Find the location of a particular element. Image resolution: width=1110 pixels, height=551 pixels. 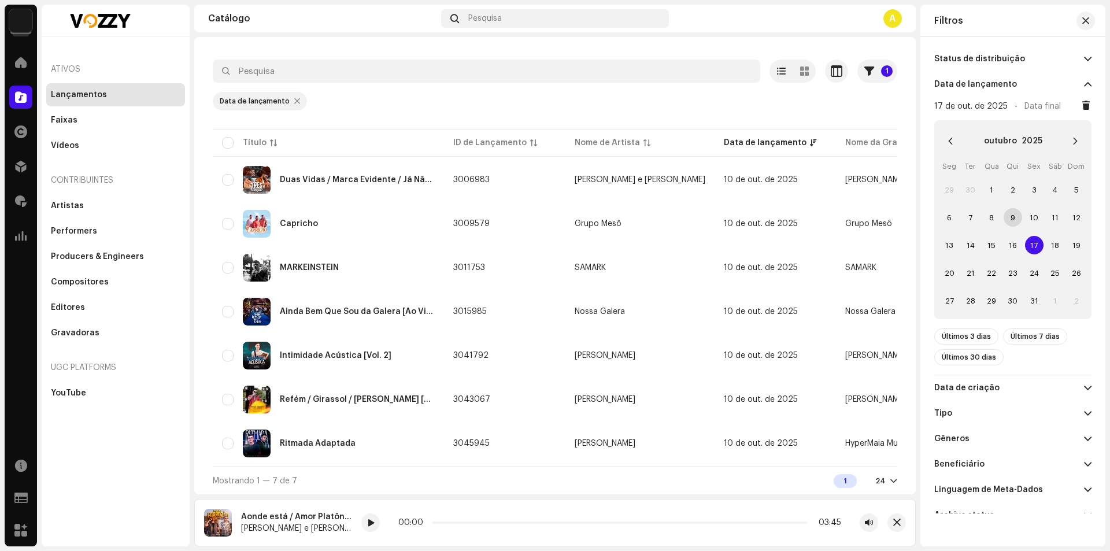

div: 00:00 is located at coordinates (413, 522).